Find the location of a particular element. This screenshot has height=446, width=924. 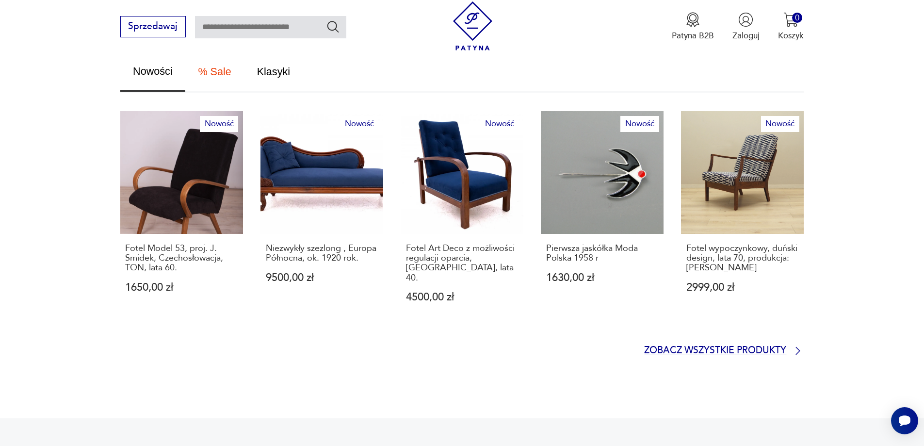

img: Ikonka użytkownika is located at coordinates (745, 19).